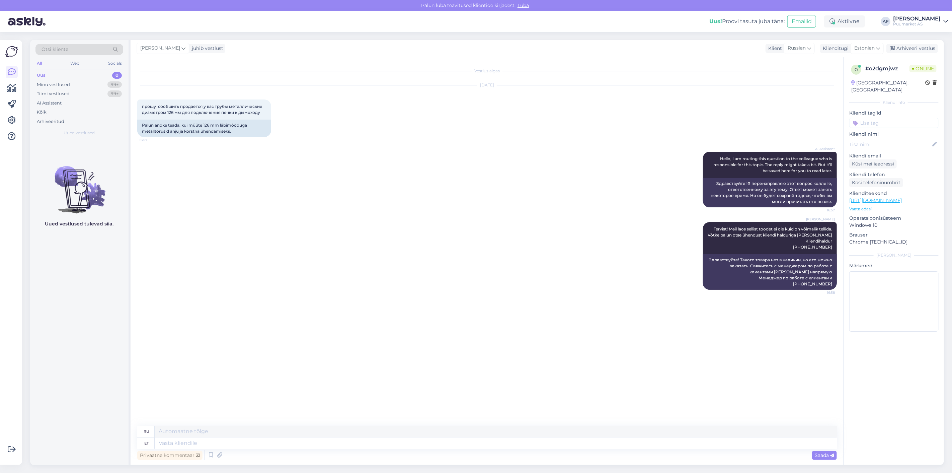 The width and height of the screenshot is (952, 473). What do you see at coordinates (894, 174) in the screenshot?
I see `p: Kliendi telefon` at bounding box center [894, 174].